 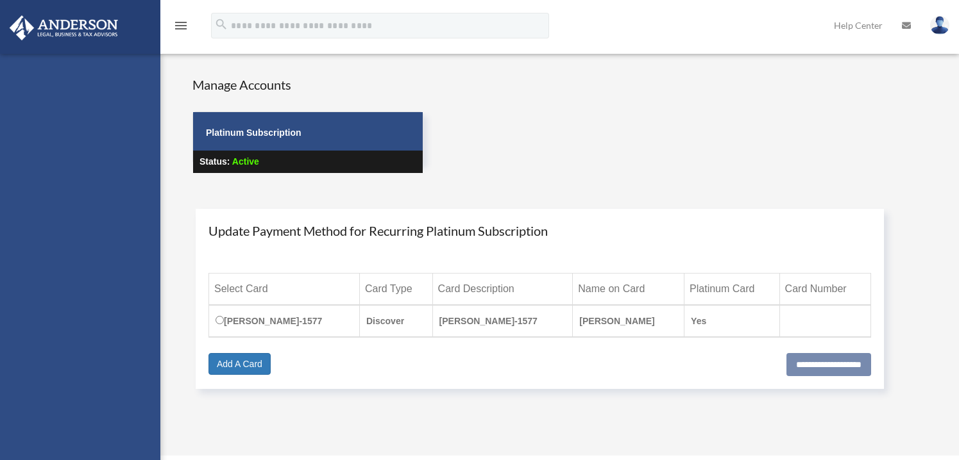 I want to click on h4: Update Payment Method for Recurring Platinum Subscription, so click(x=539, y=231).